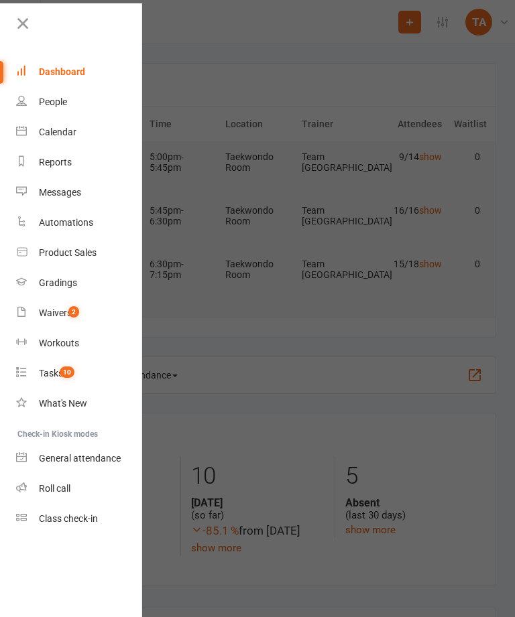 The width and height of the screenshot is (515, 617). What do you see at coordinates (53, 102) in the screenshot?
I see `div: People` at bounding box center [53, 102].